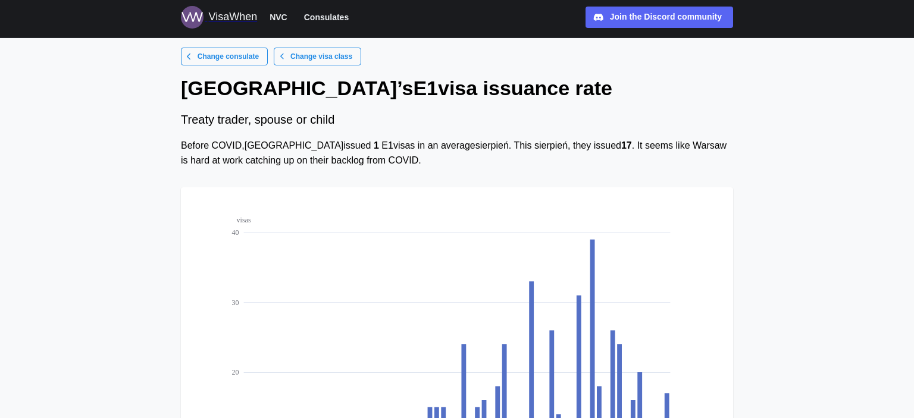 This screenshot has width=914, height=418. Describe the element at coordinates (236, 302) in the screenshot. I see `text: 30` at that location.